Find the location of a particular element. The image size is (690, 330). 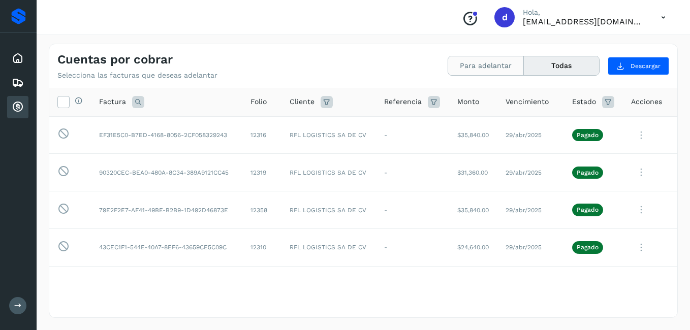

span: Factura is located at coordinates (112, 102).